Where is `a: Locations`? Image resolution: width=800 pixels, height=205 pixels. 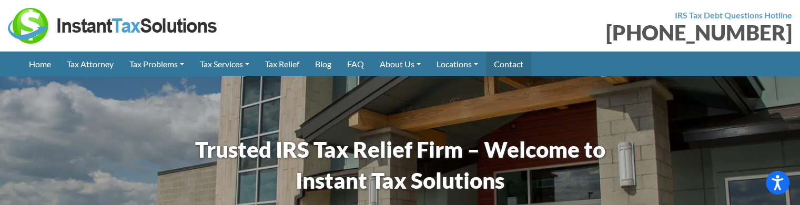 a: Locations is located at coordinates (457, 64).